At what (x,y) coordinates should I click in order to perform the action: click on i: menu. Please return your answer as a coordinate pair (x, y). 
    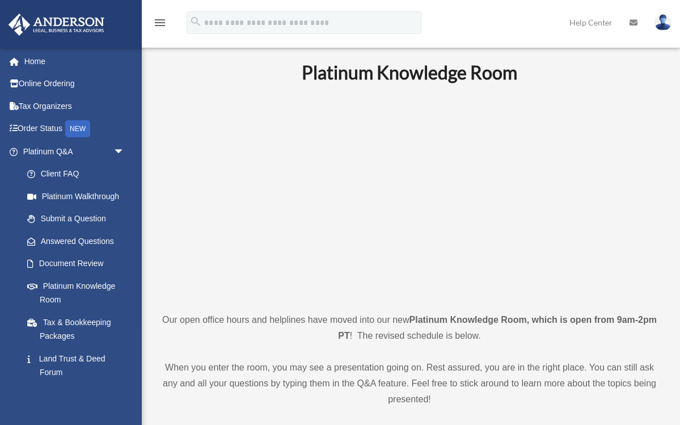
    Looking at the image, I should click on (160, 23).